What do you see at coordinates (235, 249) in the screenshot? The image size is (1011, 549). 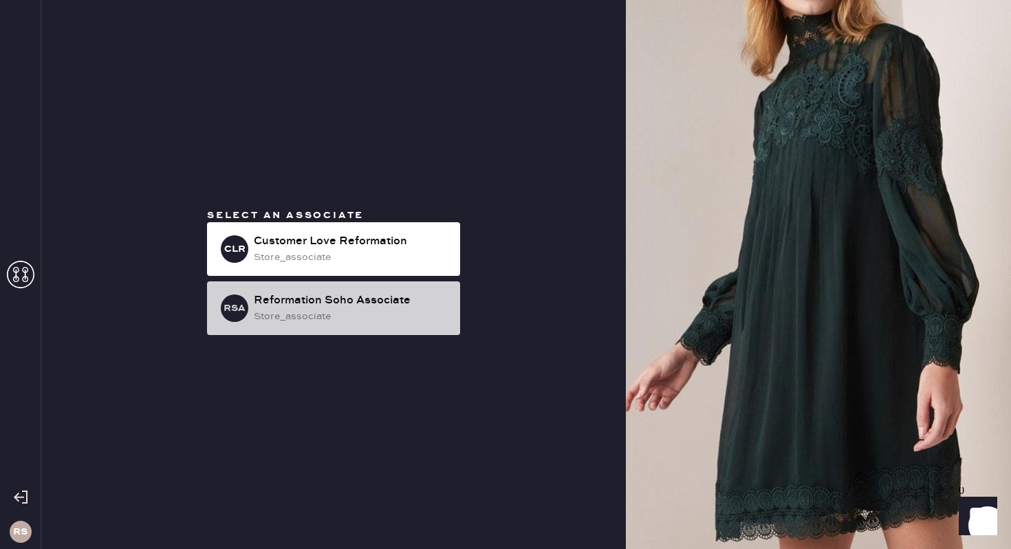 I see `h3: CLR` at bounding box center [235, 249].